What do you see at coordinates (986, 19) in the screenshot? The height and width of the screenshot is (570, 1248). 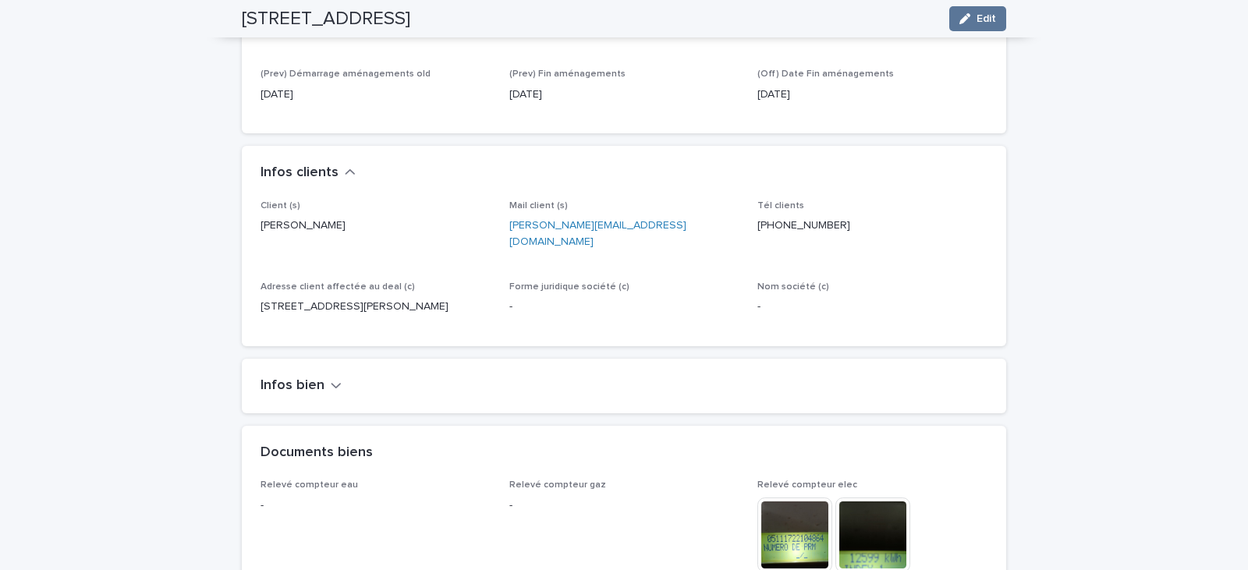 I see `span: Edit` at bounding box center [986, 19].